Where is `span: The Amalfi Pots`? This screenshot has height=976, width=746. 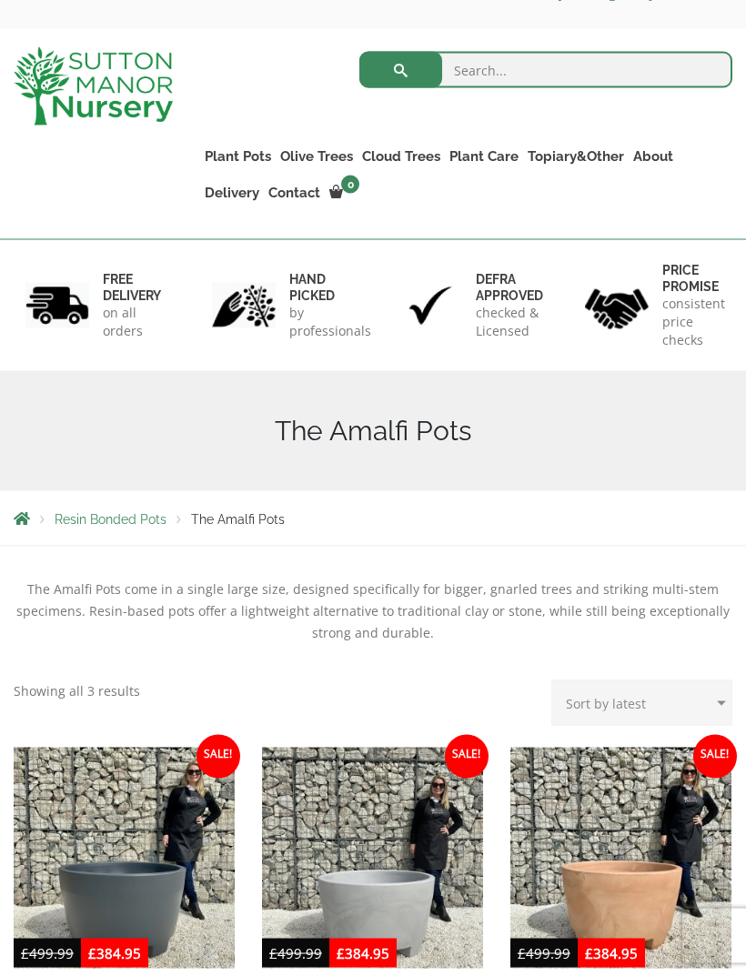
span: The Amalfi Pots is located at coordinates (237, 519).